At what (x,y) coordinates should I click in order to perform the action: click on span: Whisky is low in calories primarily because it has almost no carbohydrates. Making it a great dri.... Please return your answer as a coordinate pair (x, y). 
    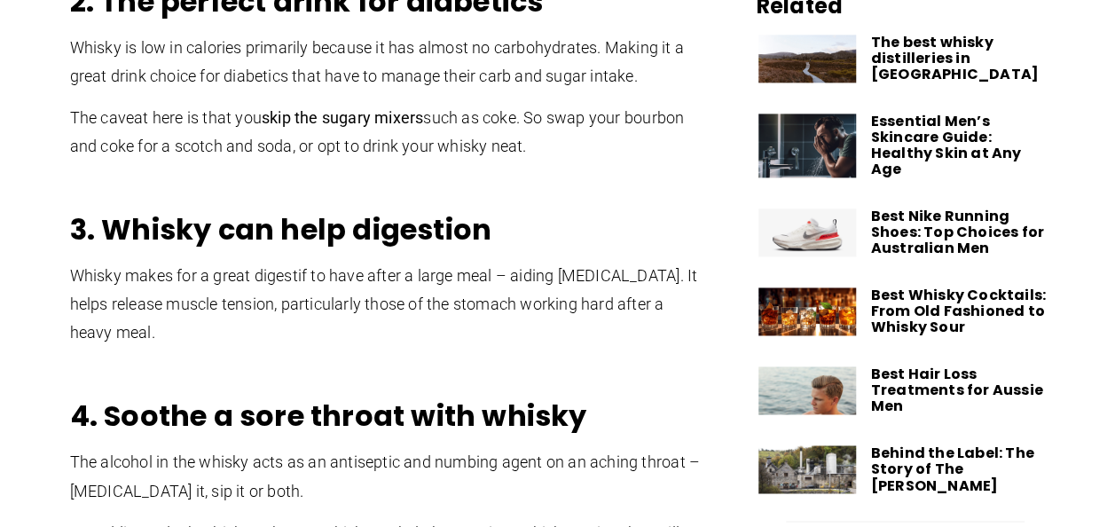
    Looking at the image, I should click on (377, 61).